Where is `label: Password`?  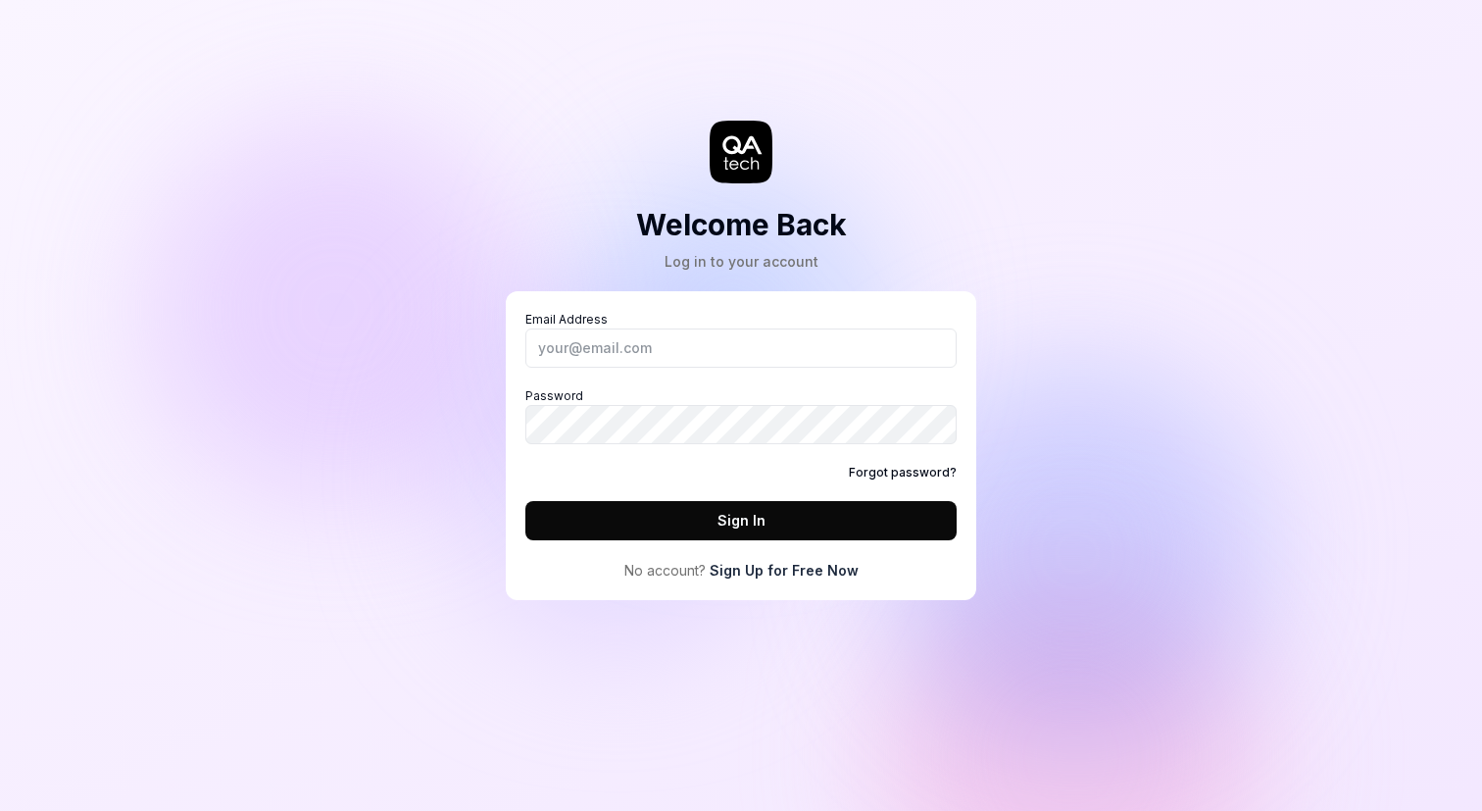
label: Password is located at coordinates (741, 416).